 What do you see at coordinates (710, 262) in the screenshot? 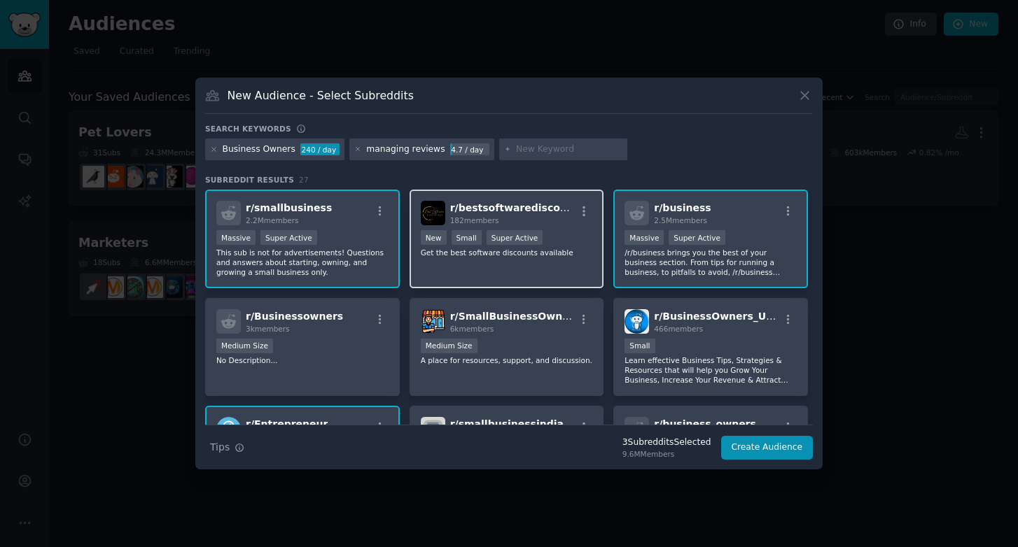
I see `p: /r/business brings you the best of your business section. From tips for running a business, to pi...` at bounding box center [710, 262].